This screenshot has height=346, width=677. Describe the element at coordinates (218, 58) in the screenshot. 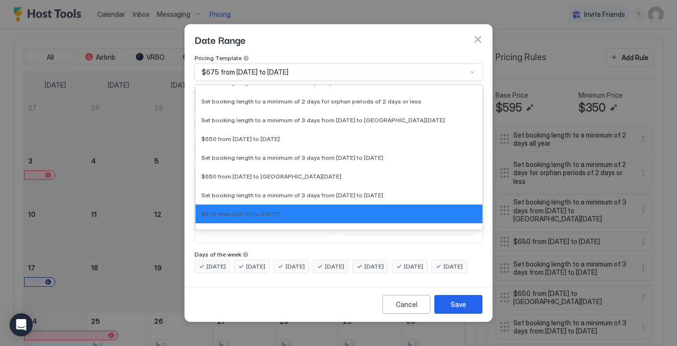

I see `span: Pricing Template` at that location.